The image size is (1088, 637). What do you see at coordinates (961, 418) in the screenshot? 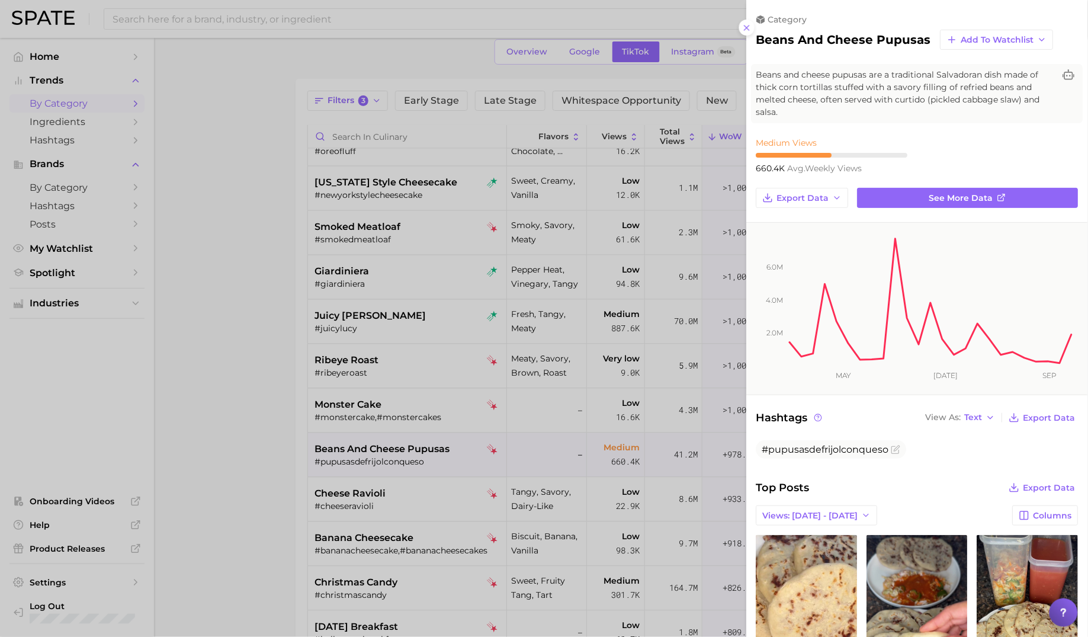
I see `button: View AsText` at bounding box center [961, 418].